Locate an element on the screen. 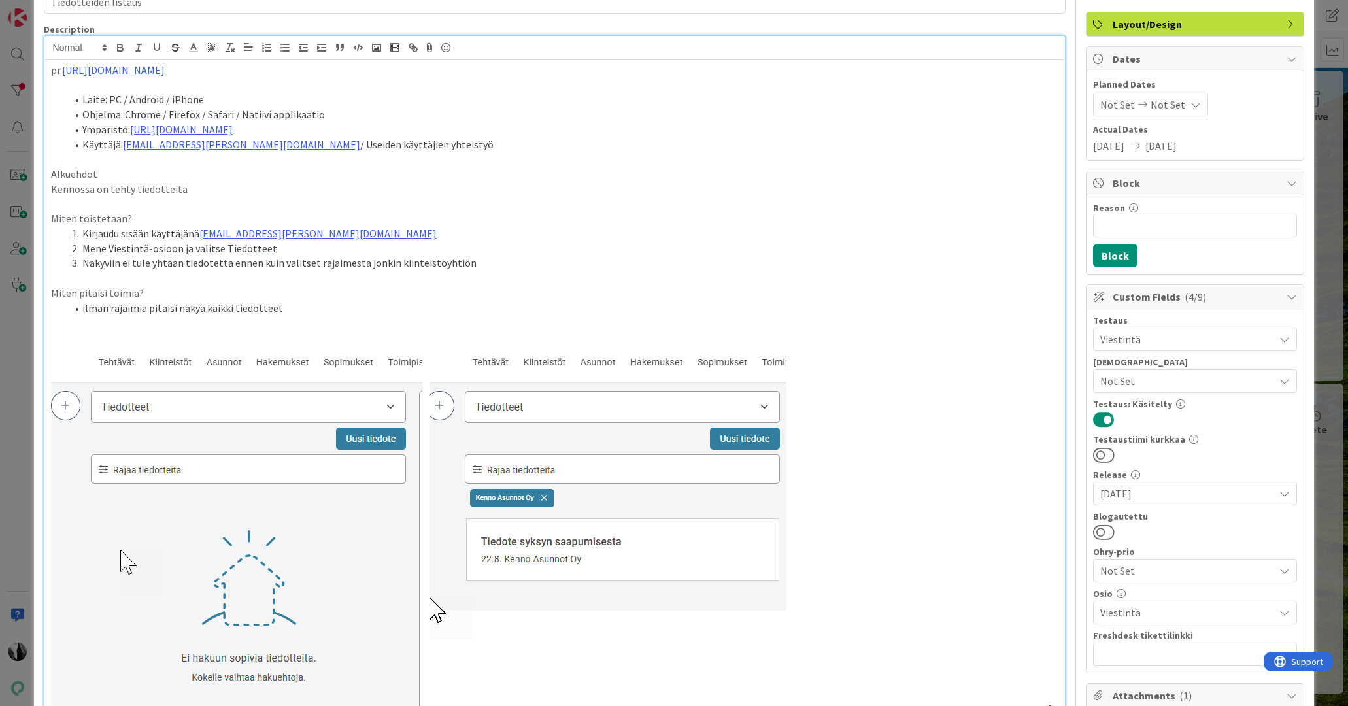  div: Ohry-prio is located at coordinates (1195, 552).